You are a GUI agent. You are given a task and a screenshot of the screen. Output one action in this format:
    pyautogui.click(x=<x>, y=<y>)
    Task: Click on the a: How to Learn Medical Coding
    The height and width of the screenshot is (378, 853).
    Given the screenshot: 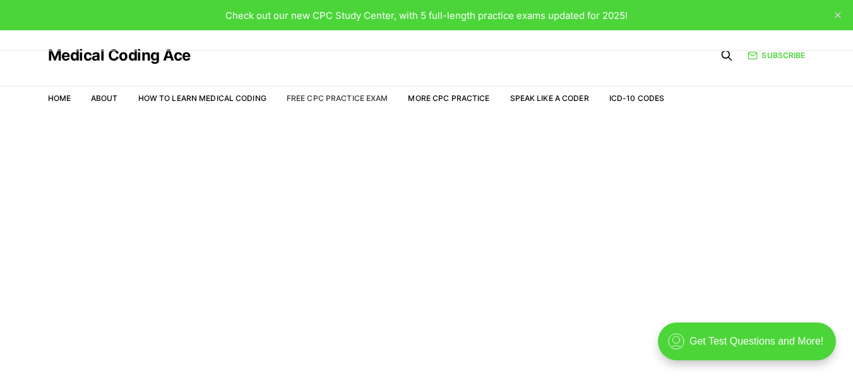 What is the action you would take?
    pyautogui.click(x=202, y=98)
    